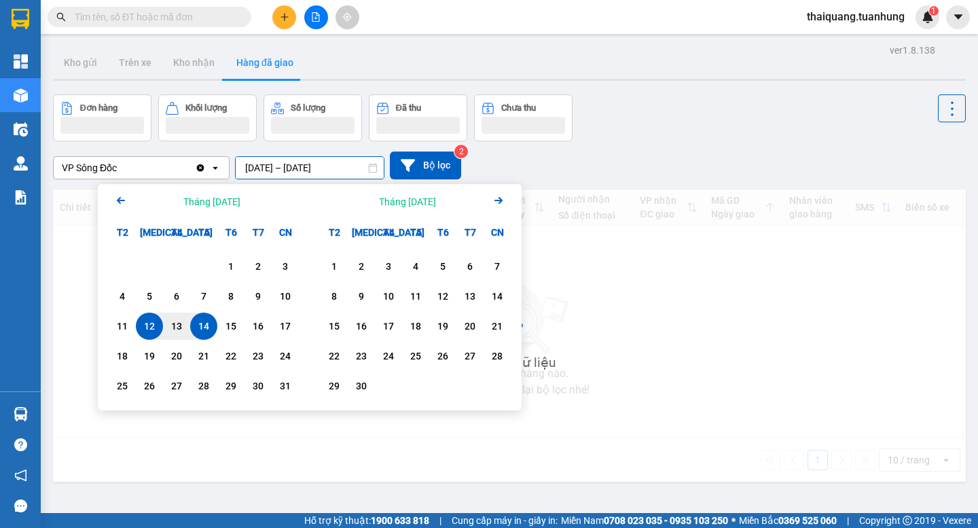  What do you see at coordinates (121, 200) in the screenshot?
I see `svg: Arrow Left` at bounding box center [121, 200].